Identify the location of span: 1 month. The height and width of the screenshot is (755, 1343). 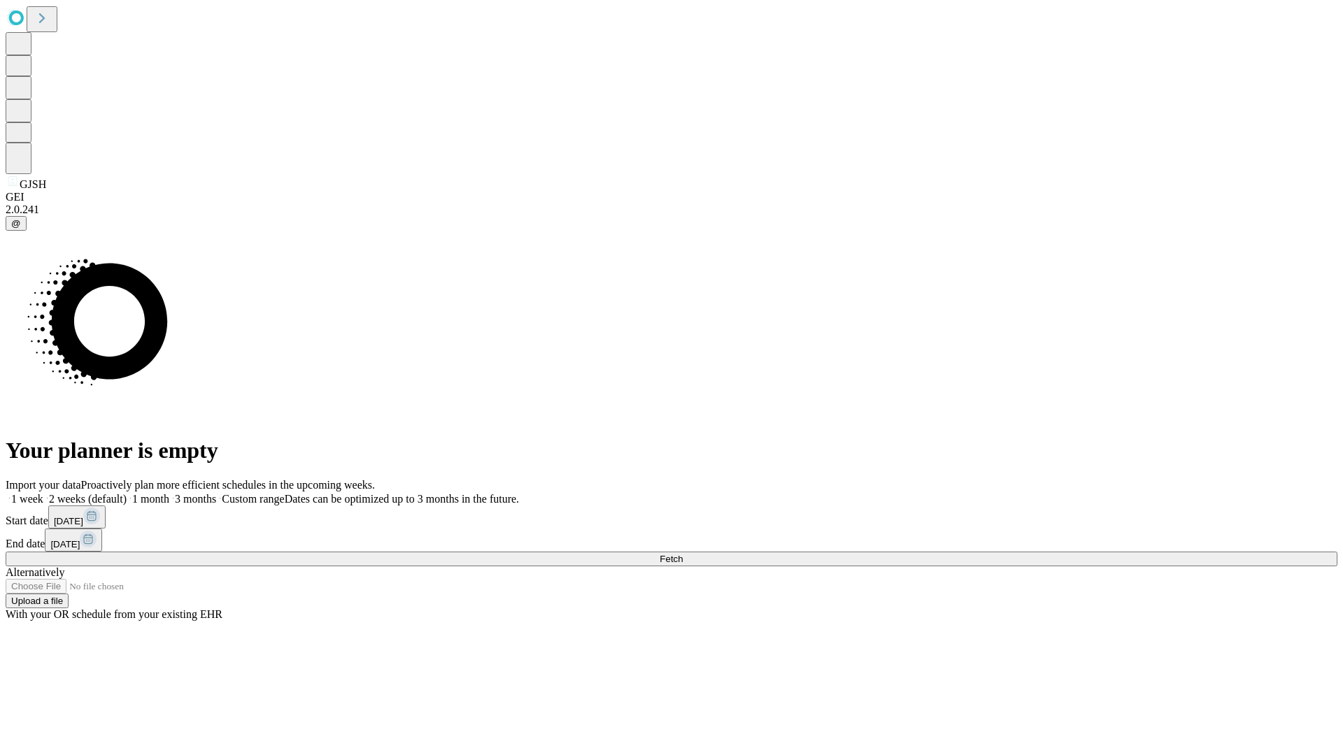
(150, 499).